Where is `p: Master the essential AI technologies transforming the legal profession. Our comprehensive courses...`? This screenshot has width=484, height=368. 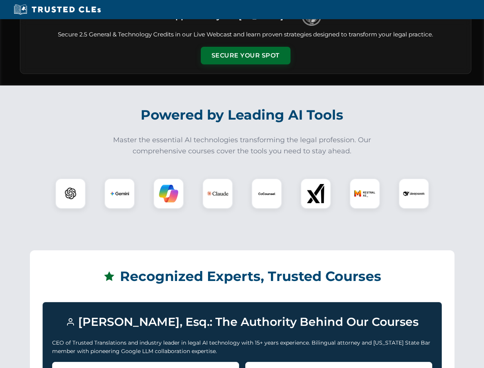
p: Master the essential AI technologies transforming the legal profession. Our comprehensive courses... is located at coordinates (242, 146).